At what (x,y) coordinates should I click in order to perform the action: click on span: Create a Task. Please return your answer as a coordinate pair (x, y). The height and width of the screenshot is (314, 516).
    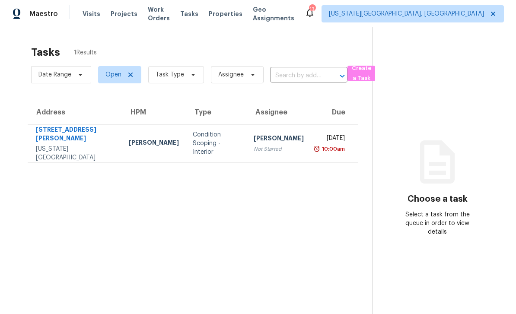
    Looking at the image, I should click on (361, 73).